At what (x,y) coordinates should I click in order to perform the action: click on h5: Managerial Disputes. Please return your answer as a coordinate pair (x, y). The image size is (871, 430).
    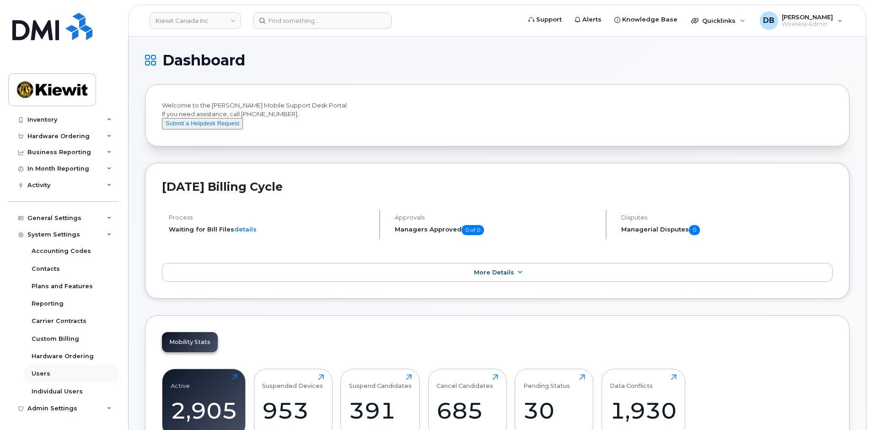
    Looking at the image, I should click on (727, 230).